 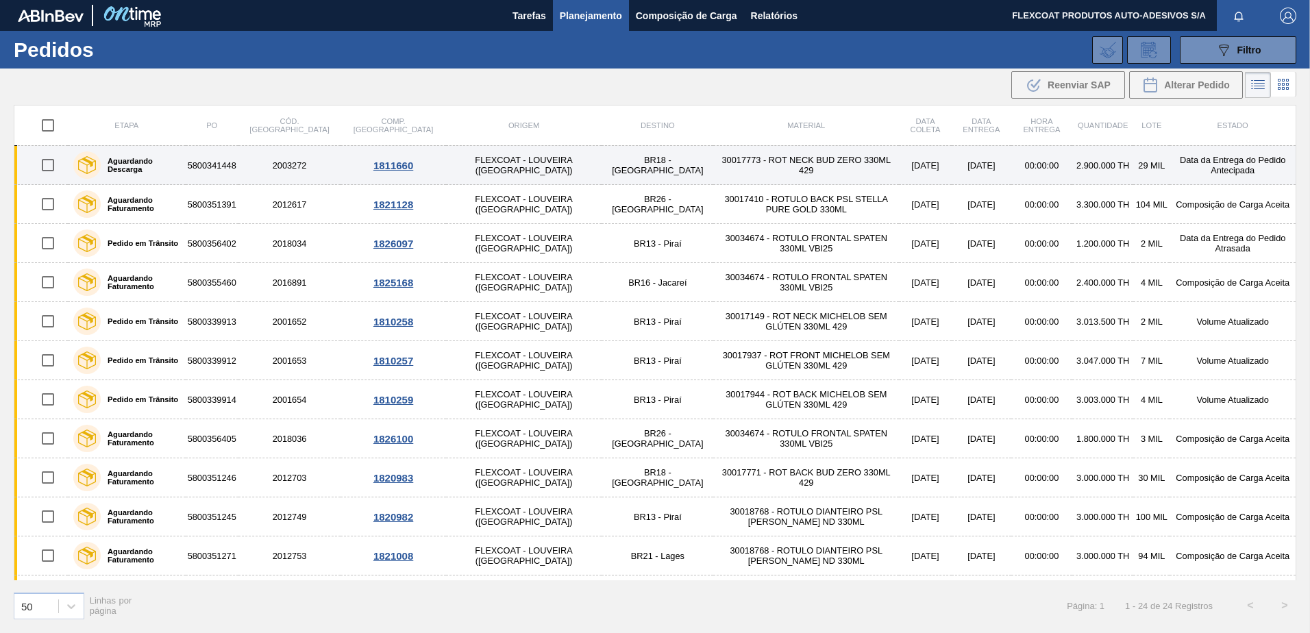 I want to click on span: Estado, so click(x=1232, y=125).